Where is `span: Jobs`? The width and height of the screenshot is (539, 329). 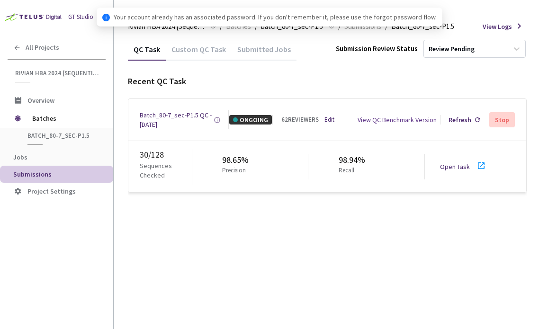 span: Jobs is located at coordinates (20, 157).